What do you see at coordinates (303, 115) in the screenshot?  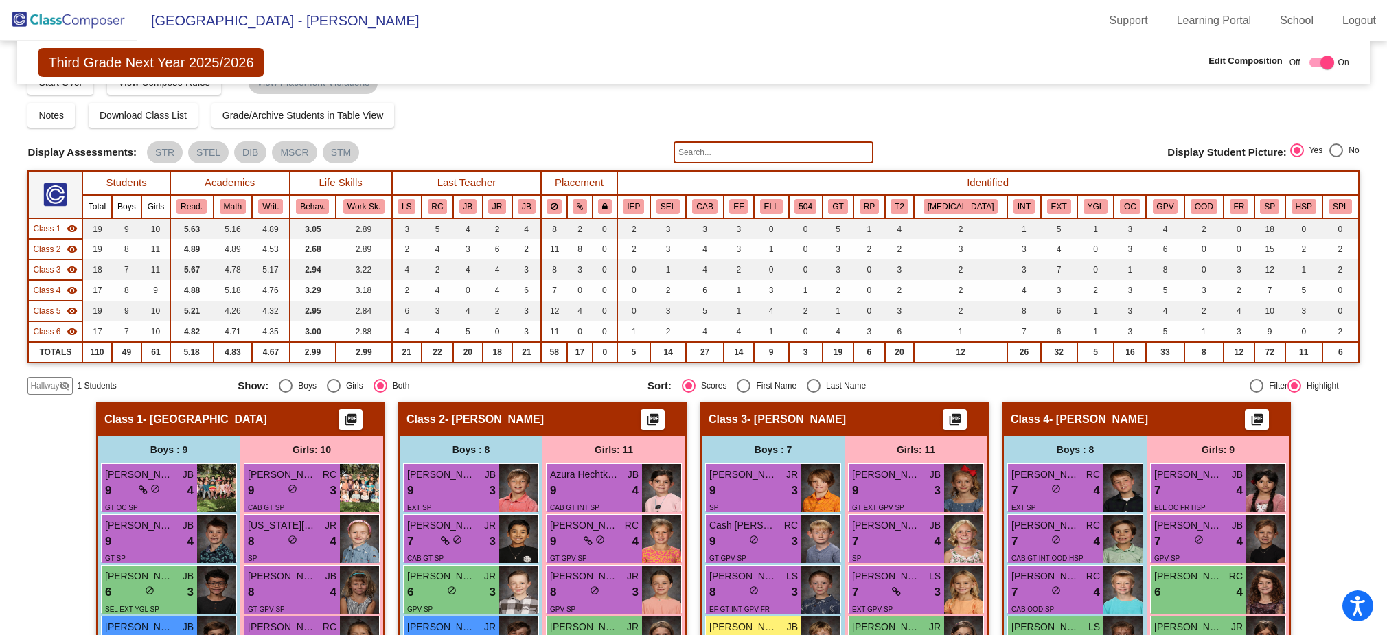 I see `span: Grade/Archive Students in Table View` at bounding box center [303, 115].